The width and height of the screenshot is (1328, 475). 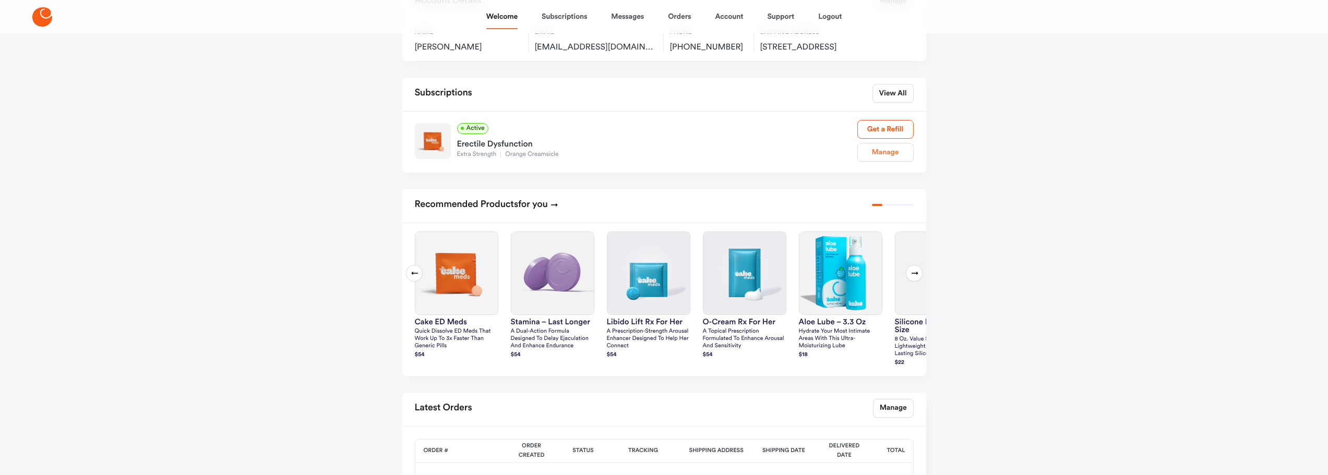 I want to click on a: Subscriptions, so click(x=564, y=17).